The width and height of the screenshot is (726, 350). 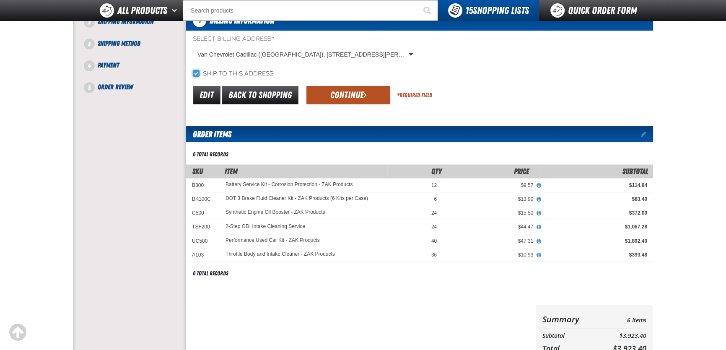 I want to click on span: 12, so click(x=434, y=185).